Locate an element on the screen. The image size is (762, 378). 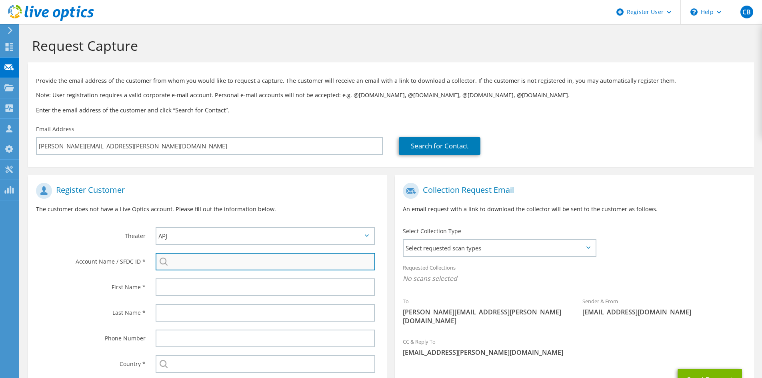
label: Phone Number is located at coordinates (91, 336).